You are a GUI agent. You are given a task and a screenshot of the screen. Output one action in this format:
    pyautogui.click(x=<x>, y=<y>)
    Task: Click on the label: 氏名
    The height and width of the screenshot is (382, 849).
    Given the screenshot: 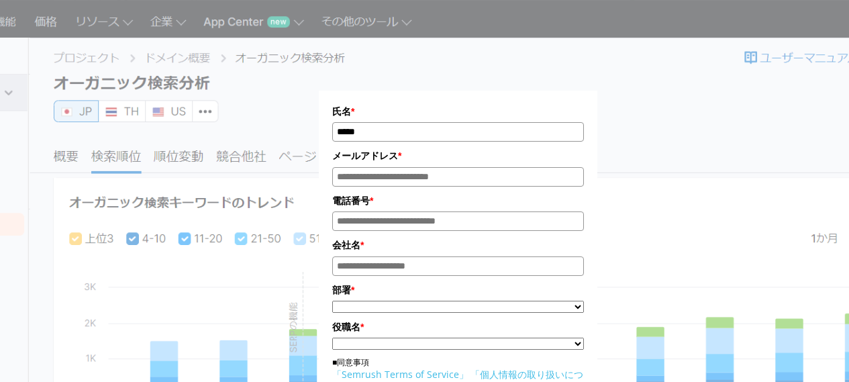 What is the action you would take?
    pyautogui.click(x=458, y=111)
    